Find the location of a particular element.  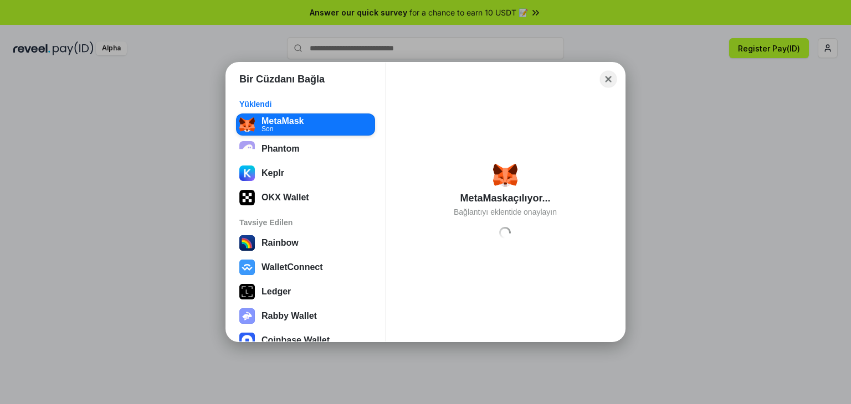

button: Keplr is located at coordinates (305, 173).